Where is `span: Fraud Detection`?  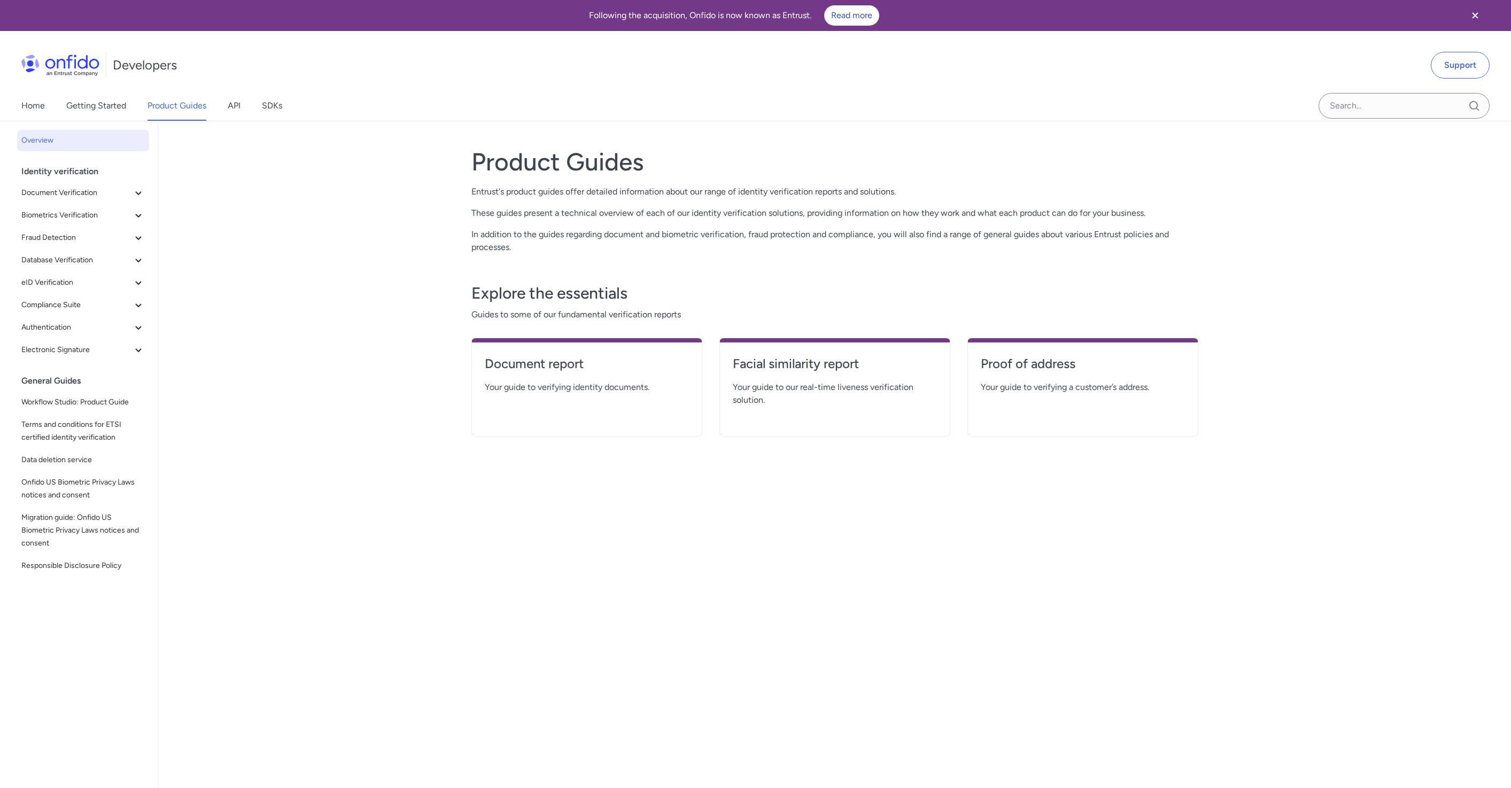 span: Fraud Detection is located at coordinates (76, 238).